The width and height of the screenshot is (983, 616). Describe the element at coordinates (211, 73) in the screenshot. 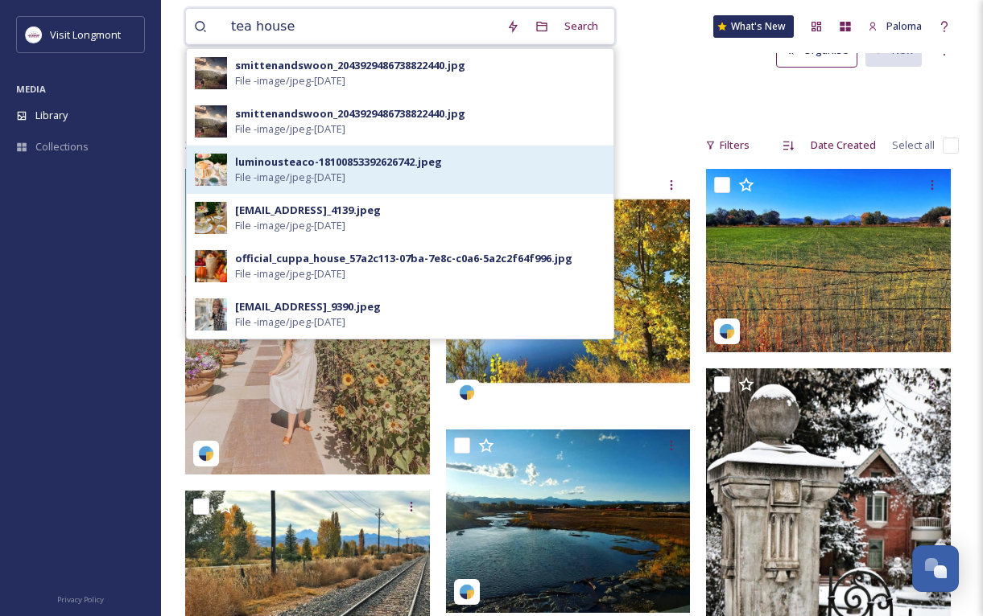

I see `img: 644305f4-fb94-4686-ac62-d67e414d7ff5.jpg` at that location.